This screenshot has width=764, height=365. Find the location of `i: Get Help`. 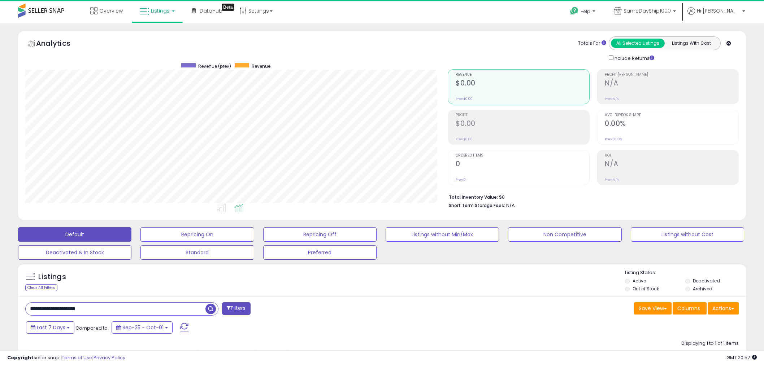

i: Get Help is located at coordinates (574, 11).